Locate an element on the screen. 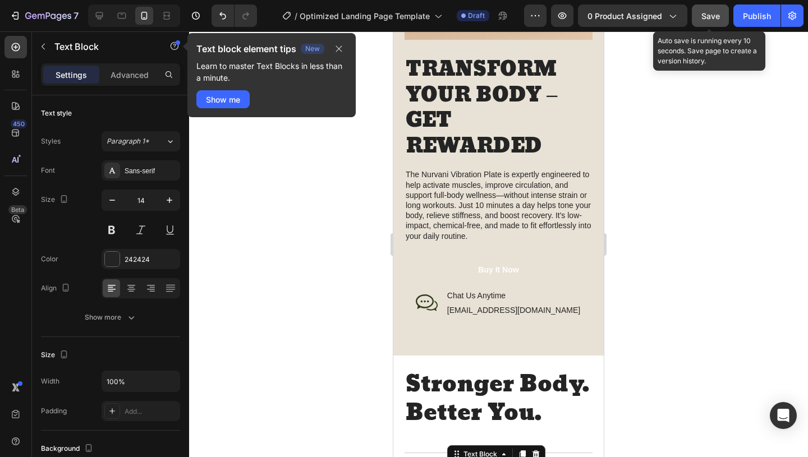 The height and width of the screenshot is (457, 808). span: 0 product assigned is located at coordinates (624, 16).